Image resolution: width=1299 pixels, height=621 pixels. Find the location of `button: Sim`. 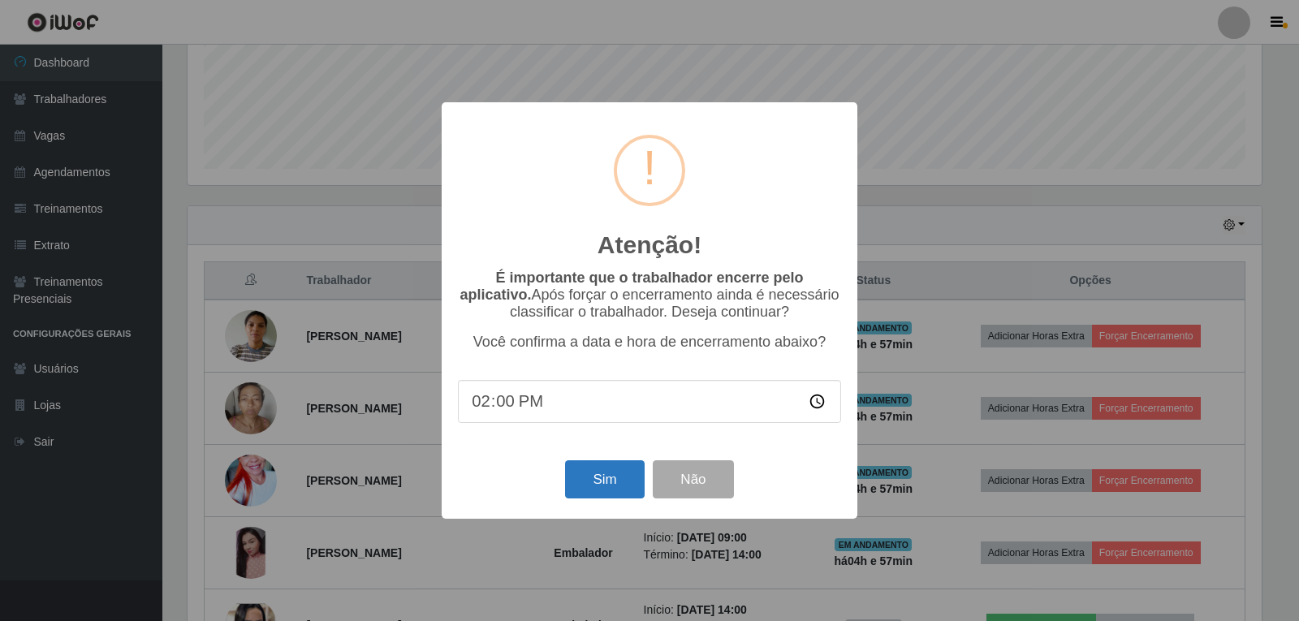

button: Sim is located at coordinates (604, 479).